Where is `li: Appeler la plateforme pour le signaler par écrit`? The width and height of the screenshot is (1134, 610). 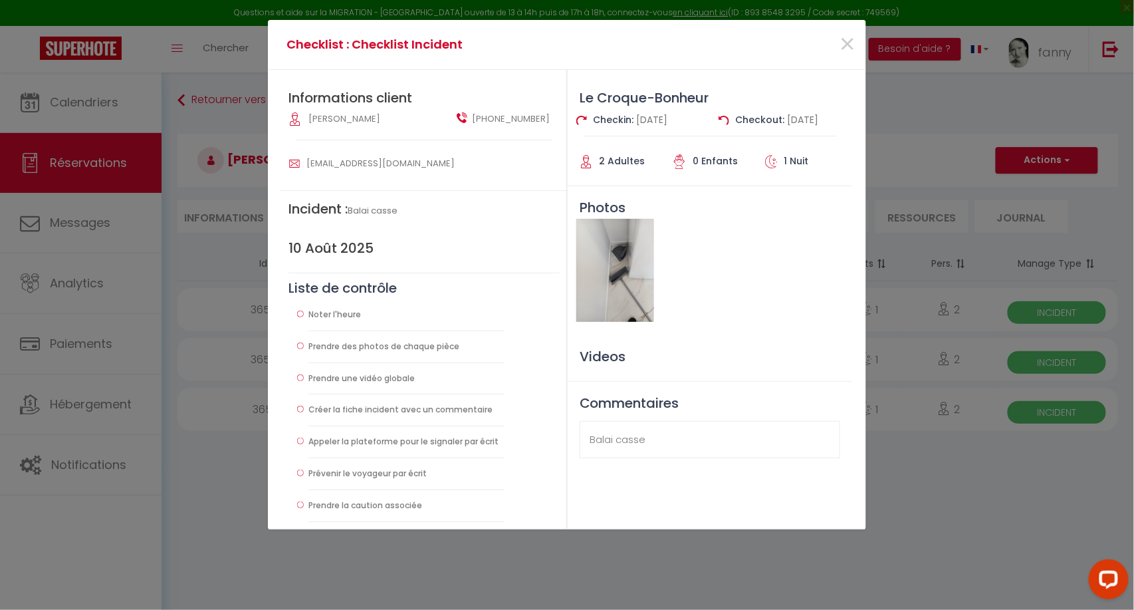
li: Appeler la plateforme pour le signaler par écrit is located at coordinates (406, 442).